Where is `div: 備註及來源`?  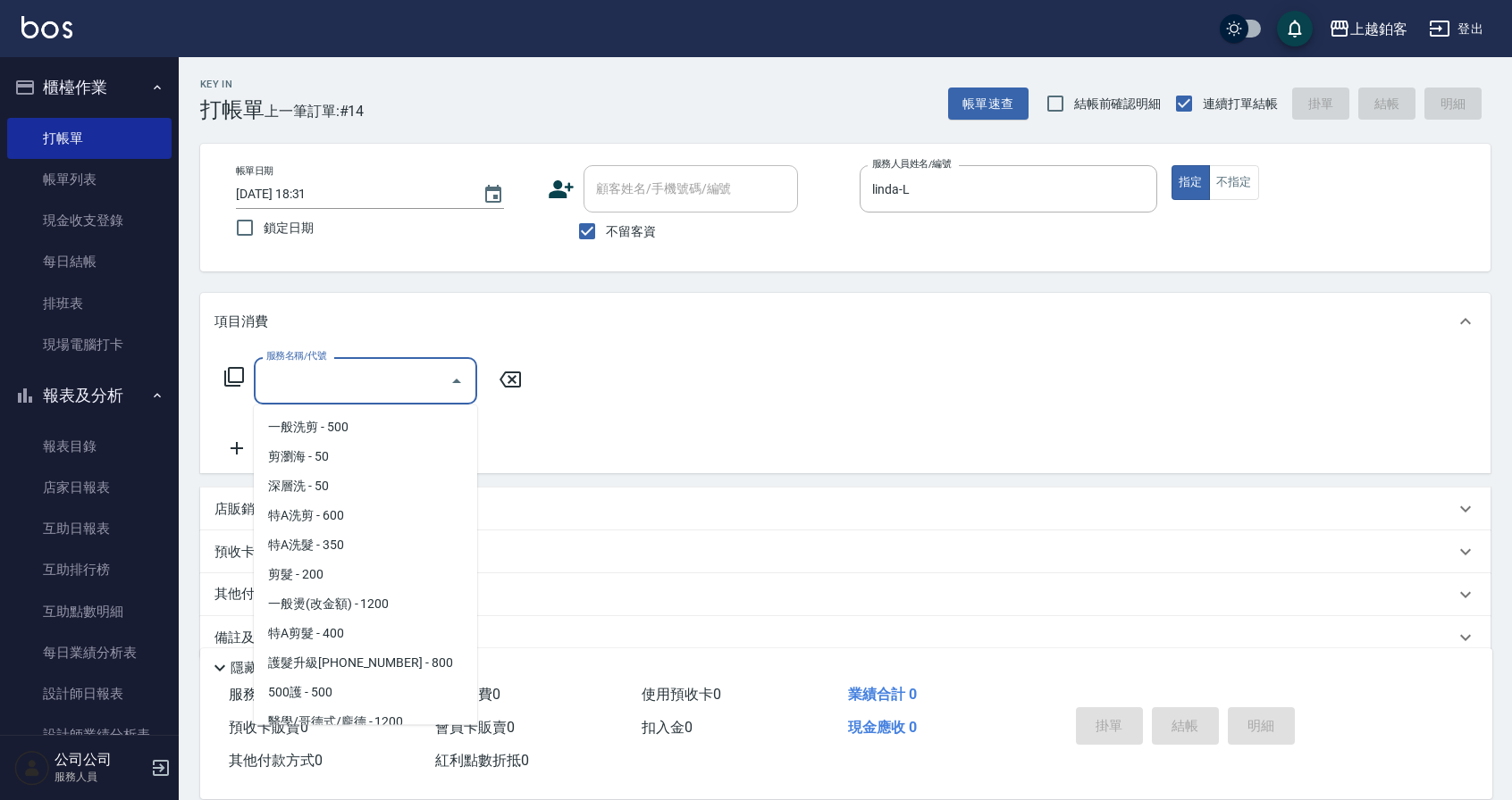
div: 備註及來源 is located at coordinates (846, 637).